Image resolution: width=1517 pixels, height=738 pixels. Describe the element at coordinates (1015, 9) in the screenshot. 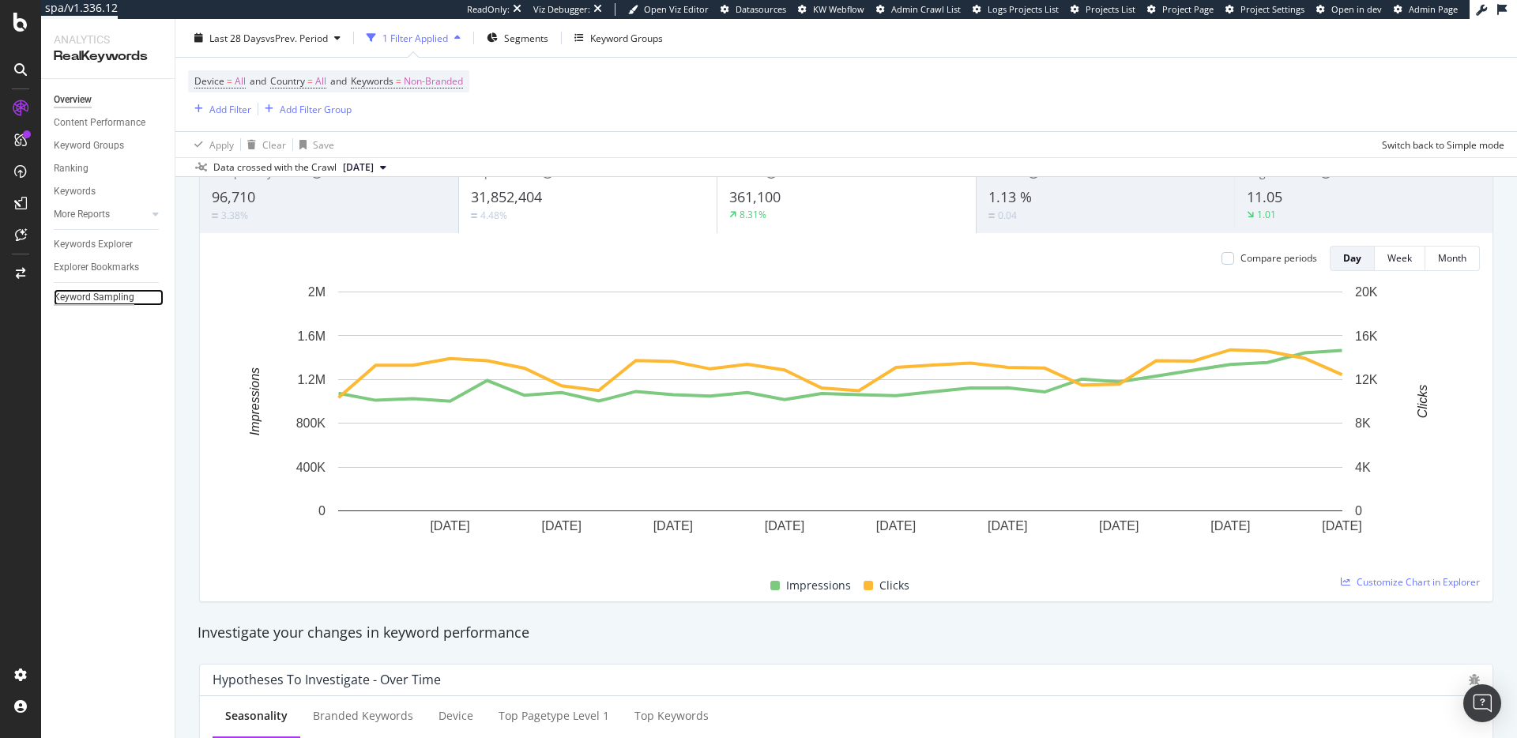

I see `a: Logs Projects List` at that location.